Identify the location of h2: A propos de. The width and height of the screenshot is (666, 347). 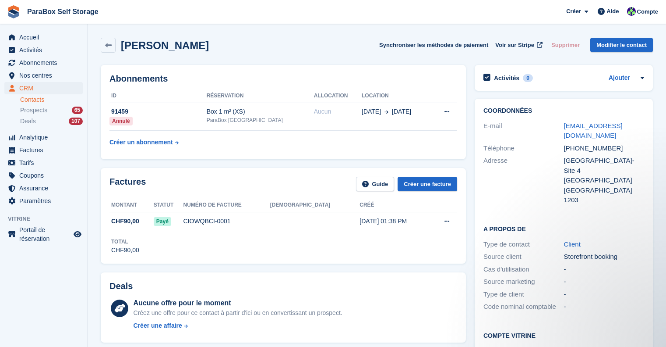
(564, 228).